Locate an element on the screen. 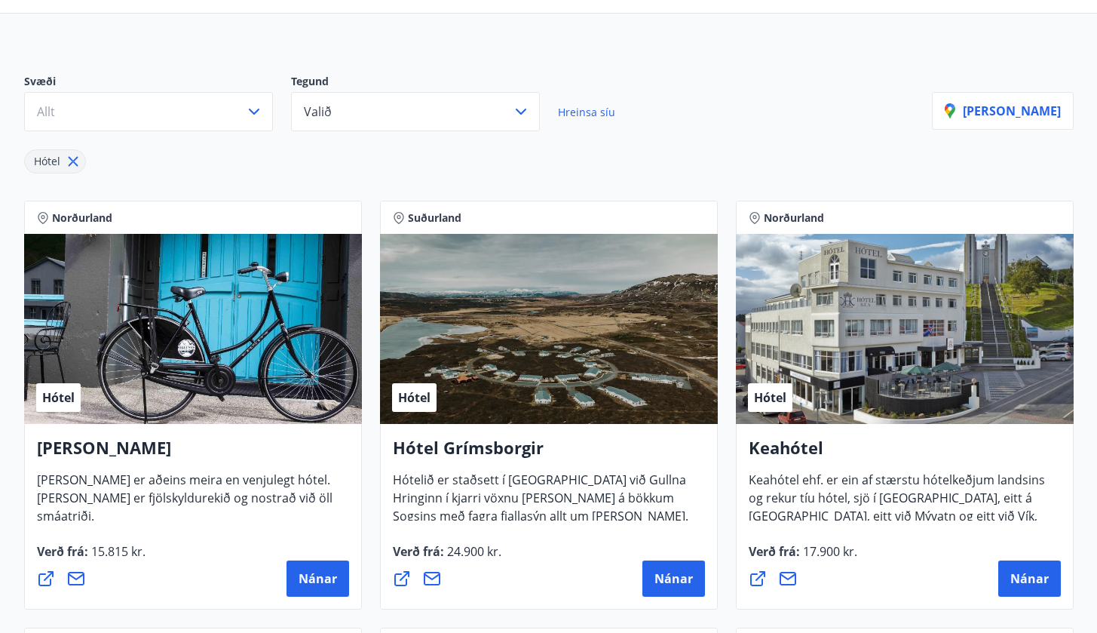 Image resolution: width=1097 pixels, height=633 pixels. span: 17.900 kr. is located at coordinates (829, 551).